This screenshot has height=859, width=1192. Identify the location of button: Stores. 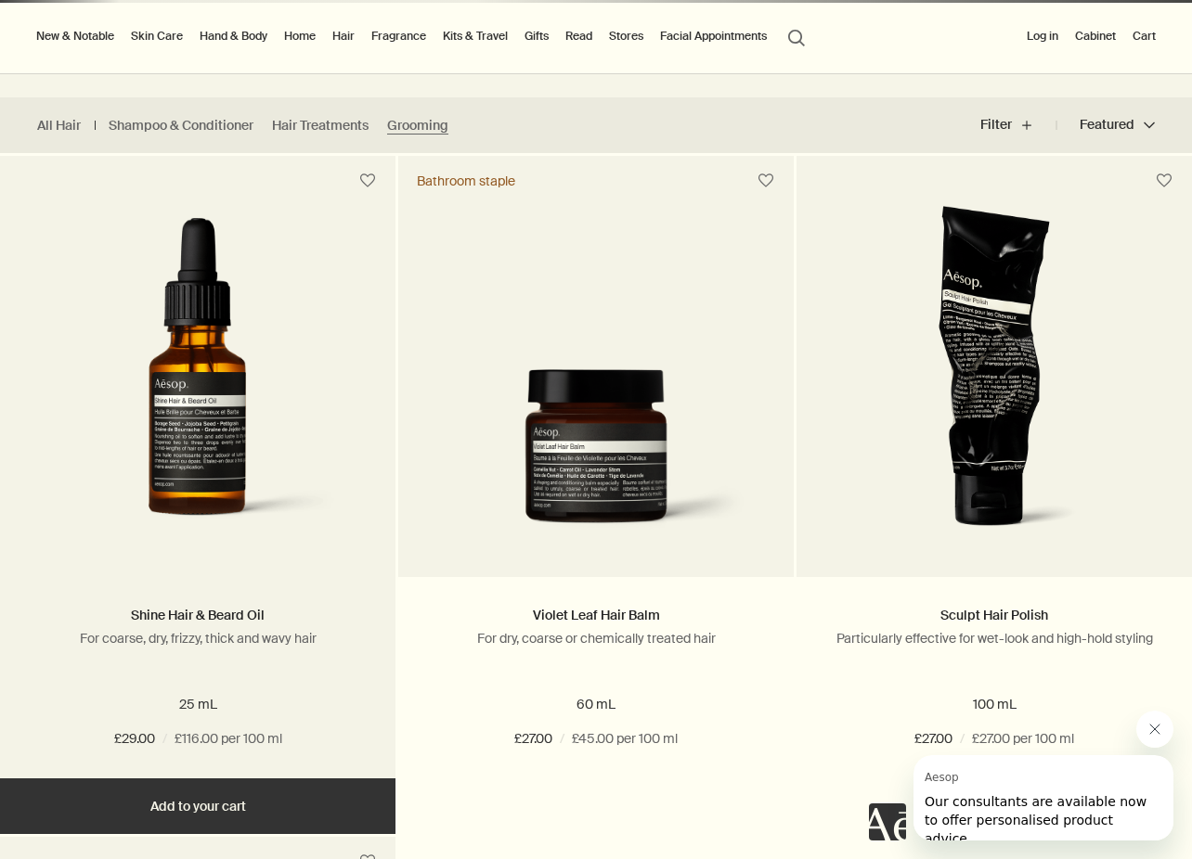
(626, 36).